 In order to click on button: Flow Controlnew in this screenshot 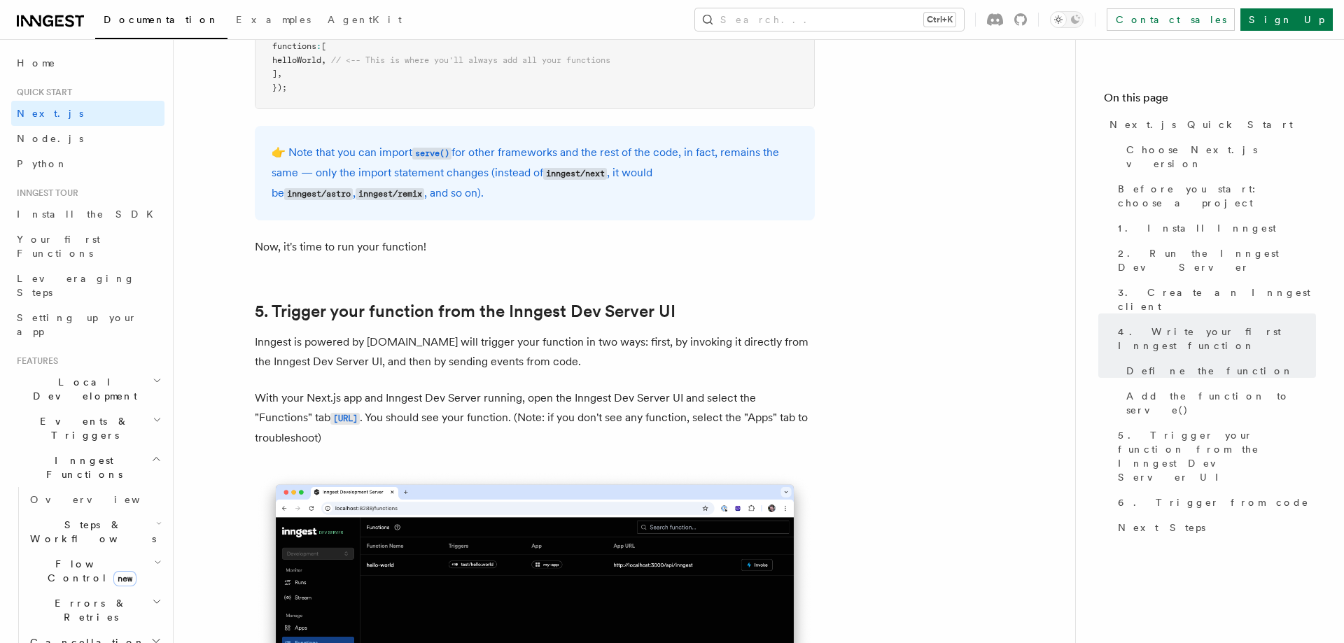, I will do `click(94, 571)`.